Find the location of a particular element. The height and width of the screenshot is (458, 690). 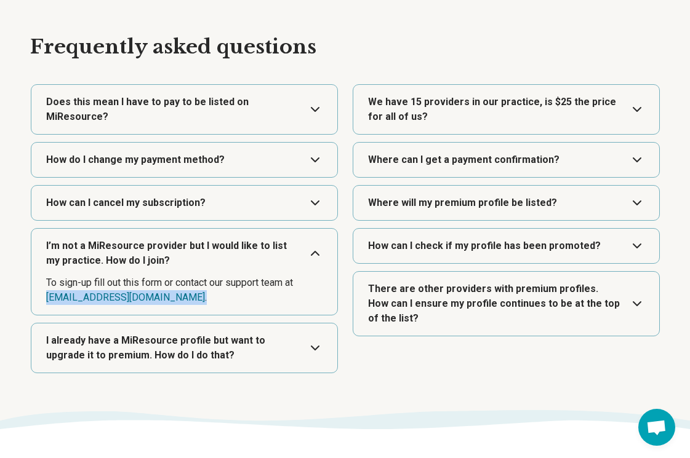

dt: Where will my premium profile be listed? is located at coordinates (506, 203).